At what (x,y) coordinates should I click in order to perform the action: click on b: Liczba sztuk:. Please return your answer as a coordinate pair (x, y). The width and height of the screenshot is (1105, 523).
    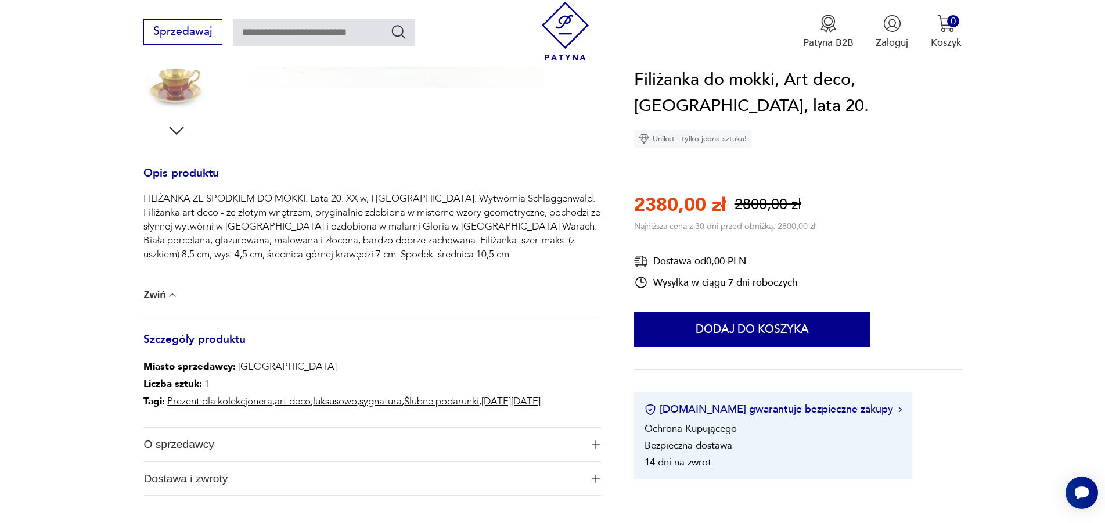
    Looking at the image, I should click on (173, 383).